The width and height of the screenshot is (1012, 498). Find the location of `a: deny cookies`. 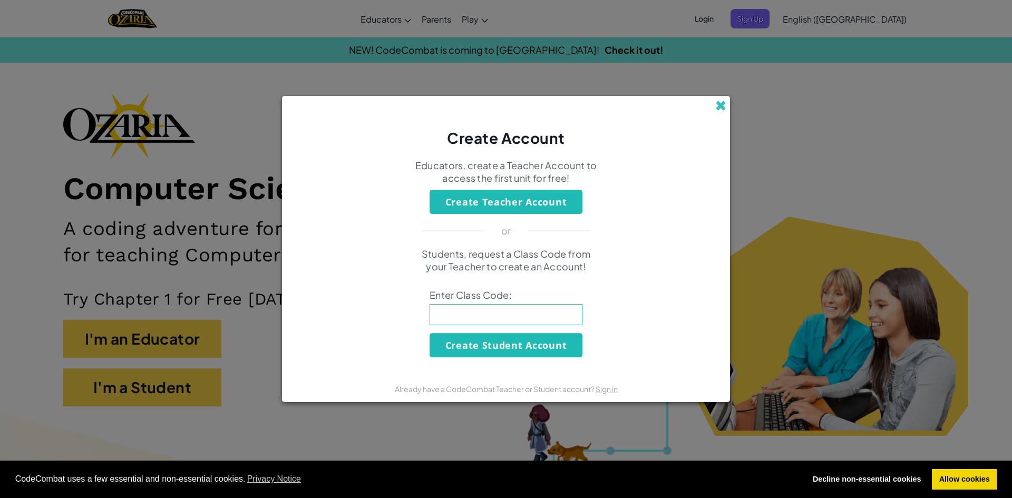

a: deny cookies is located at coordinates (866, 480).